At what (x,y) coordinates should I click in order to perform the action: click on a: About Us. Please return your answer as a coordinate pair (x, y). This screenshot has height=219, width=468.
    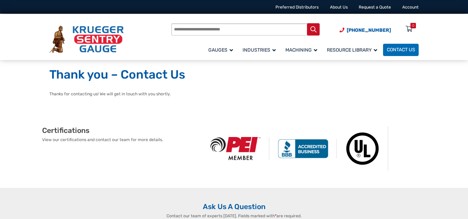
    Looking at the image, I should click on (339, 7).